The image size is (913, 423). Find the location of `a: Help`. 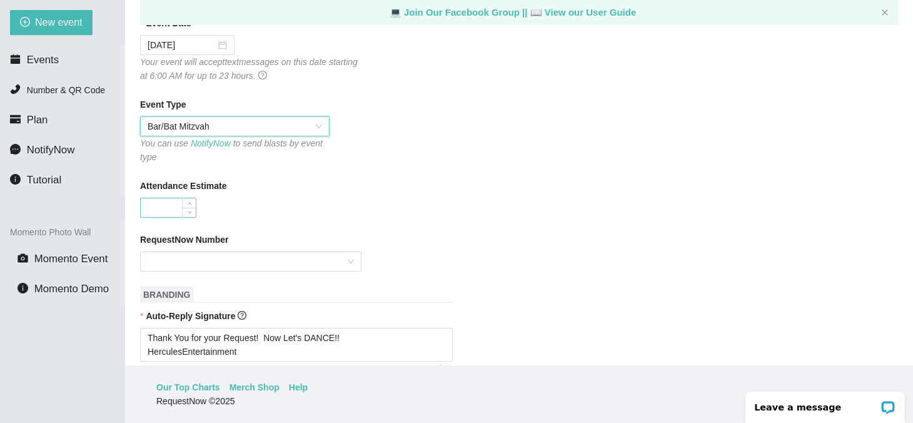

a: Help is located at coordinates (298, 387).